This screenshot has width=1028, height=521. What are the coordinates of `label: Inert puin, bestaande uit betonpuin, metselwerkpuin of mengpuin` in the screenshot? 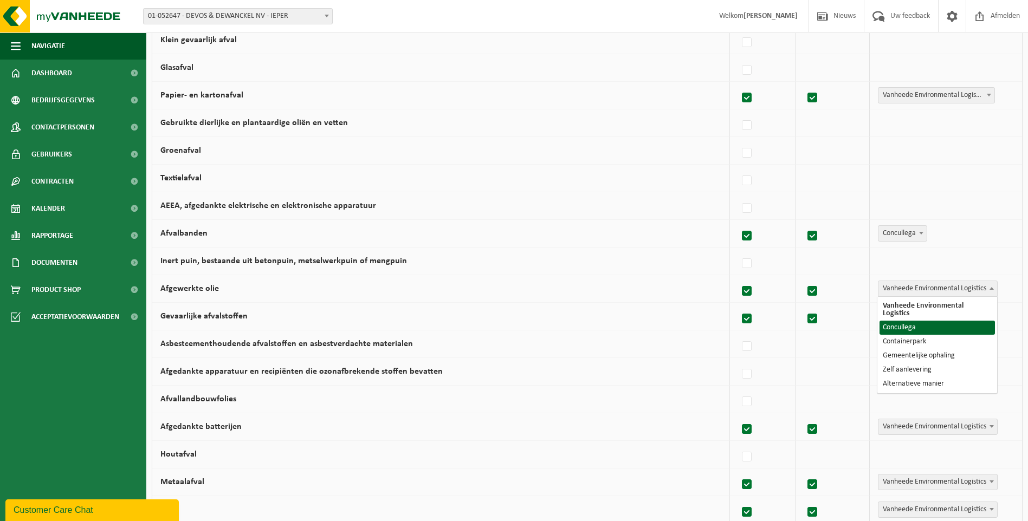 It's located at (283, 261).